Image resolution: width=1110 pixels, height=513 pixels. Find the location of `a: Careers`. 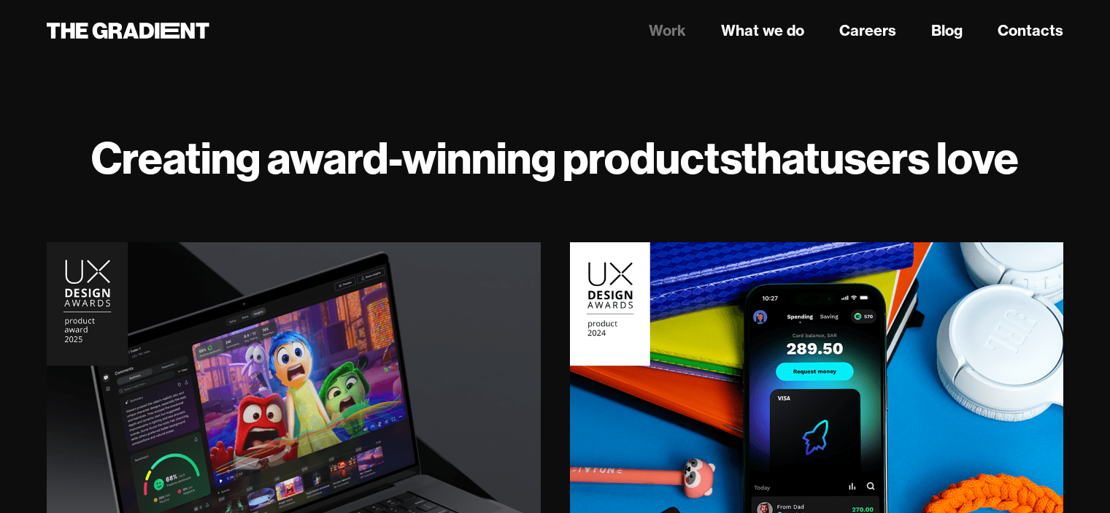

a: Careers is located at coordinates (868, 31).